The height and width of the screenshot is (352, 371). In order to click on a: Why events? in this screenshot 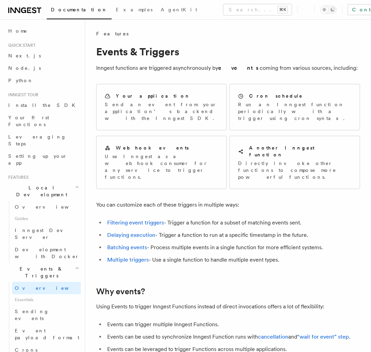, I will do `click(120, 291)`.